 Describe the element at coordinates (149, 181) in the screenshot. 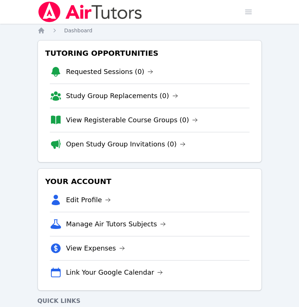

I see `h3: Your Account` at that location.